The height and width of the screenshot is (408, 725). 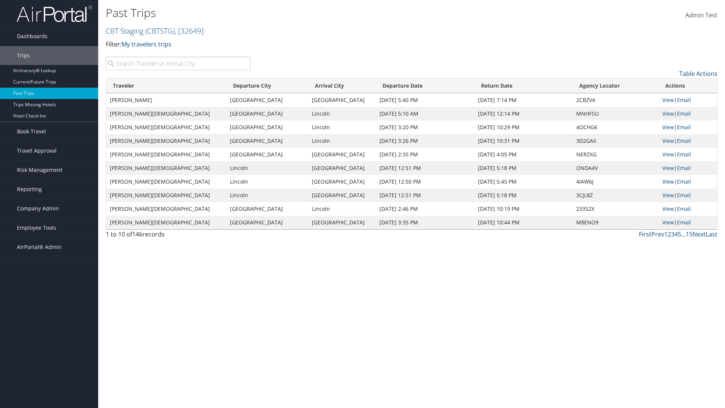 What do you see at coordinates (29, 189) in the screenshot?
I see `span: Reporting` at bounding box center [29, 189].